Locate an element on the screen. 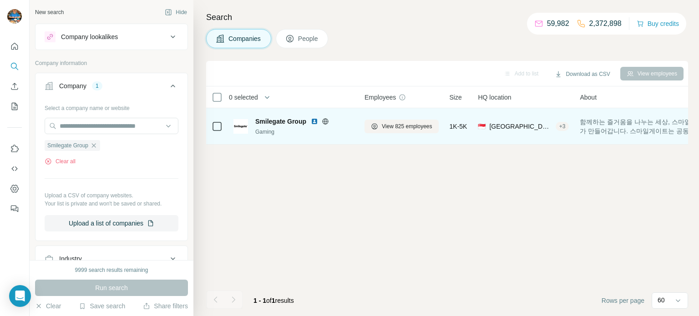  div: Gaming is located at coordinates (304, 132).